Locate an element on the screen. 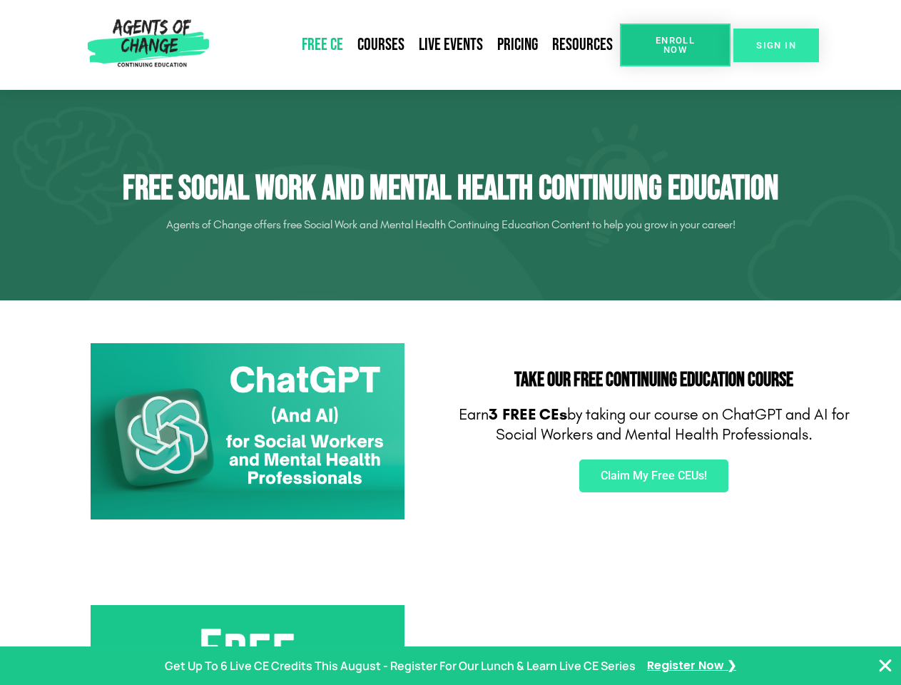 The width and height of the screenshot is (901, 685). span: SIGN IN is located at coordinates (776, 45).